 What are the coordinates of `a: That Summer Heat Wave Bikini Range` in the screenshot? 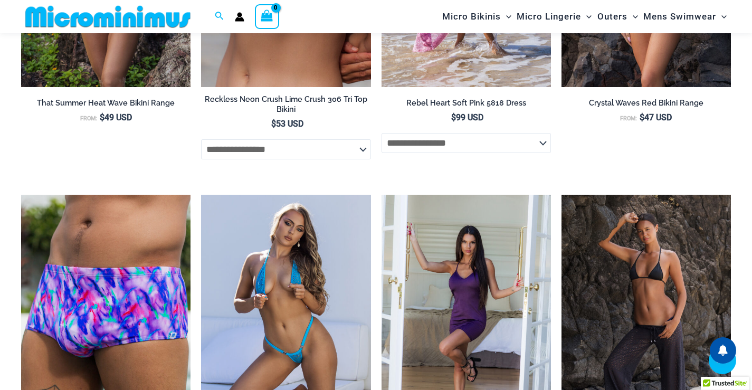 It's located at (106, 105).